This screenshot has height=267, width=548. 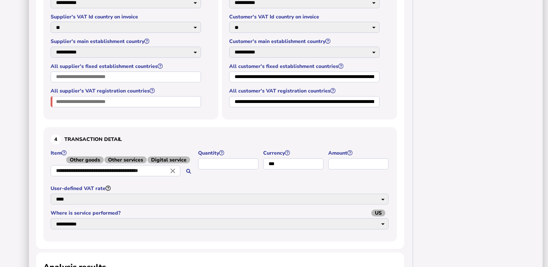 What do you see at coordinates (220, 213) in the screenshot?
I see `label: Where is service performed?` at bounding box center [220, 213].